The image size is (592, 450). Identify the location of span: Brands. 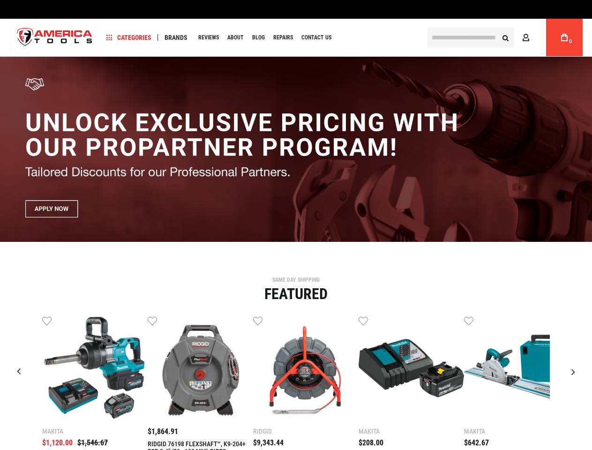
(176, 38).